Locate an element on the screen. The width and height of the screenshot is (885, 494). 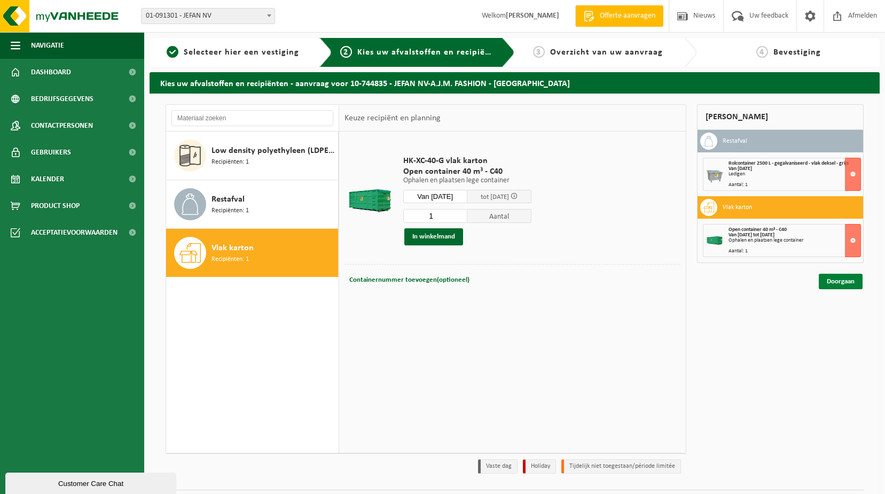
p: Ophalen en plaatsen lege container is located at coordinates (467, 181).